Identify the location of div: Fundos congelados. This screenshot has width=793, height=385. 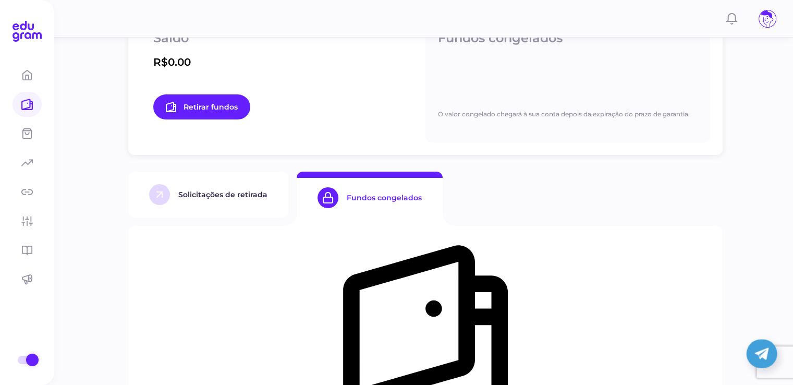
(384, 198).